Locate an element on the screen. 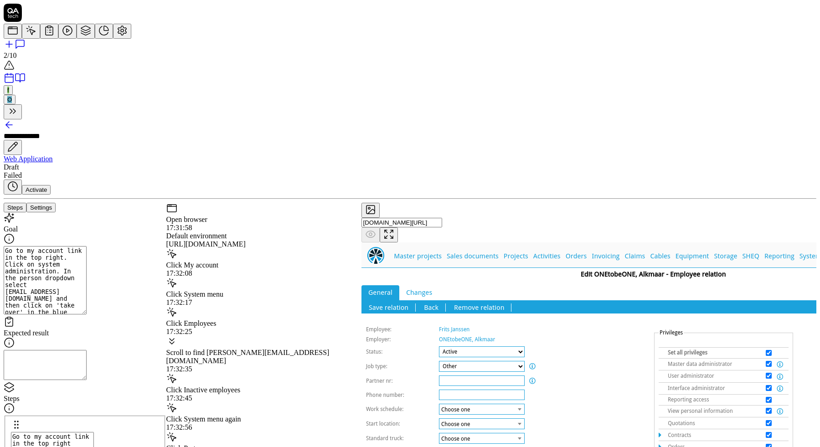 The image size is (820, 447). a: New conversation is located at coordinates (410, 45).